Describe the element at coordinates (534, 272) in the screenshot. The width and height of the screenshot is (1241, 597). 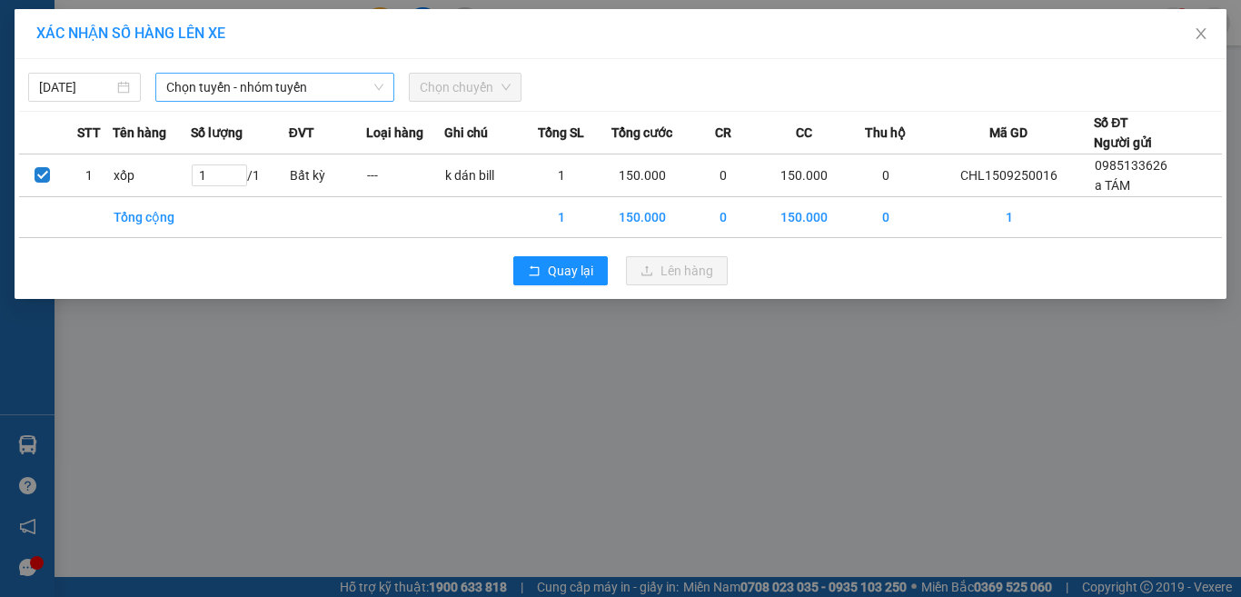
I see `span: rollback` at that location.